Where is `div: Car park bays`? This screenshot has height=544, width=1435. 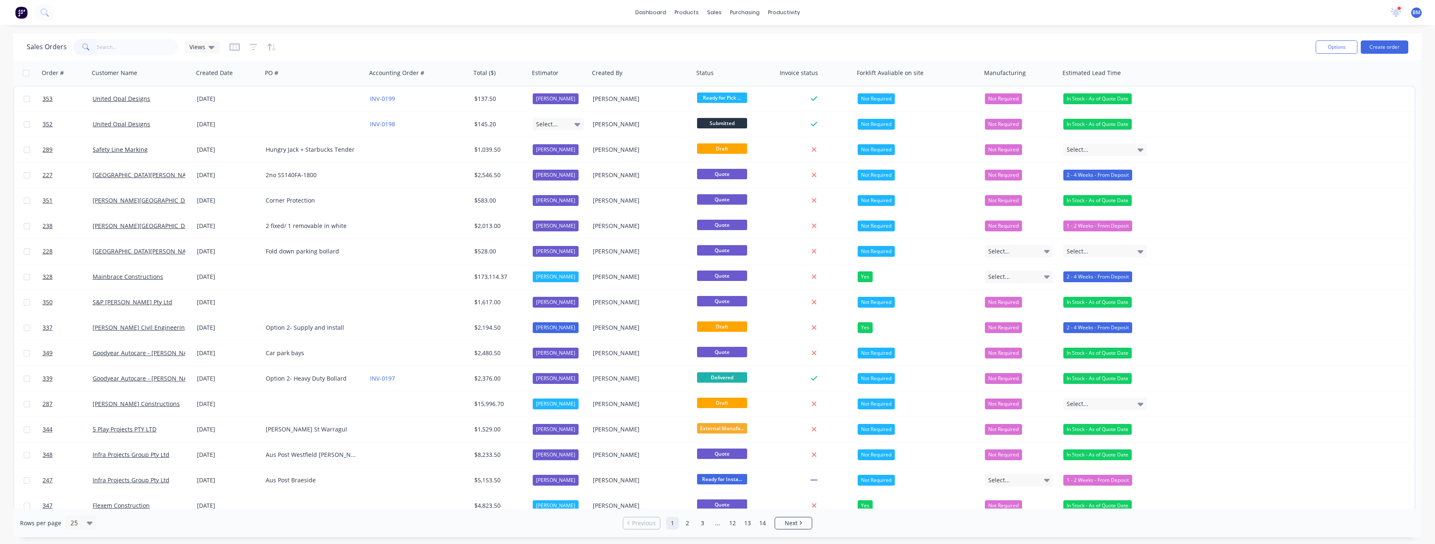 div: Car park bays is located at coordinates (312, 353).